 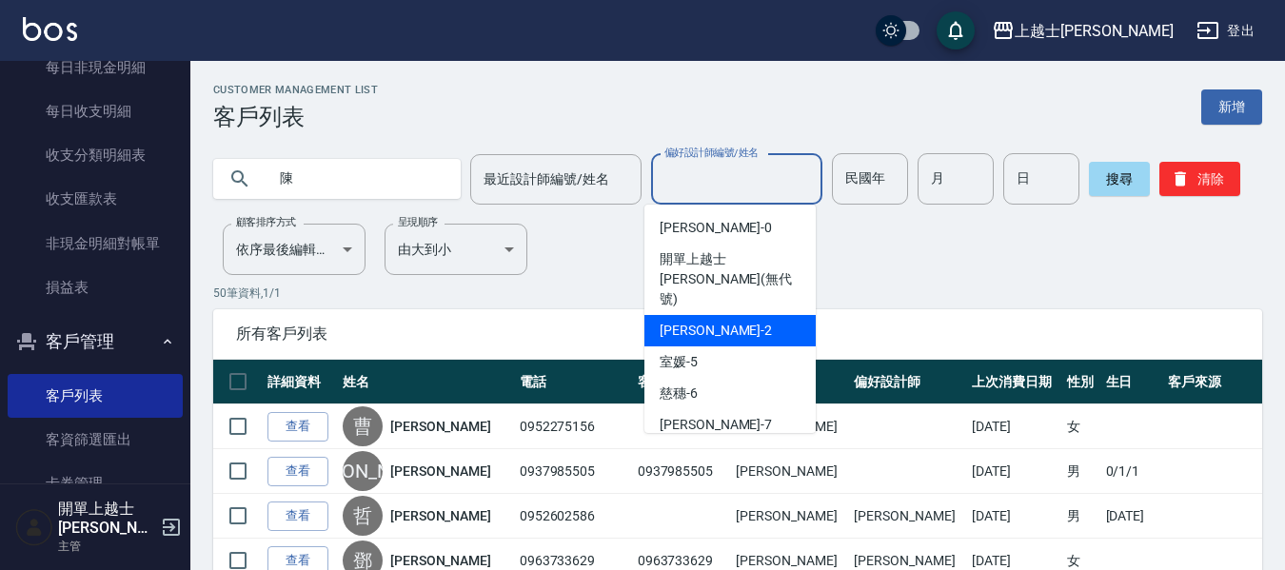 What do you see at coordinates (266, 222) in the screenshot?
I see `label: 顧客排序方式` at bounding box center [266, 222].